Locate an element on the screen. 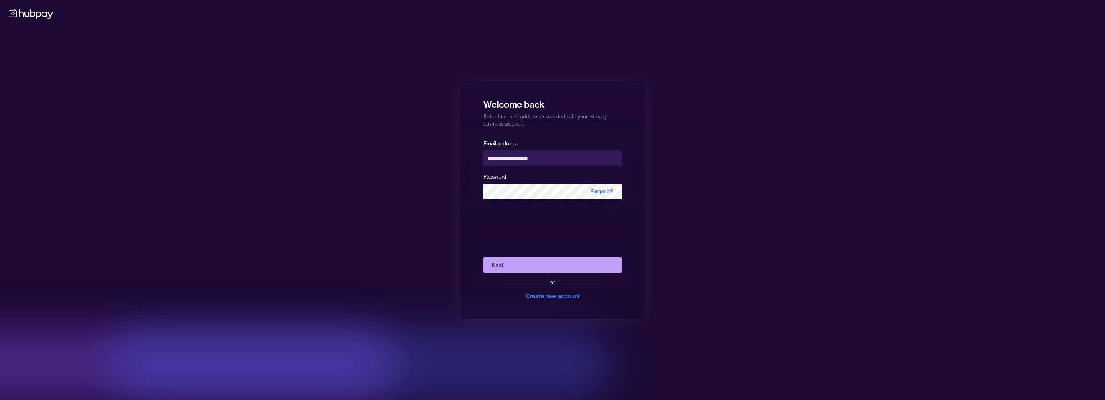 This screenshot has width=1105, height=400. div: Create new account is located at coordinates (553, 296).